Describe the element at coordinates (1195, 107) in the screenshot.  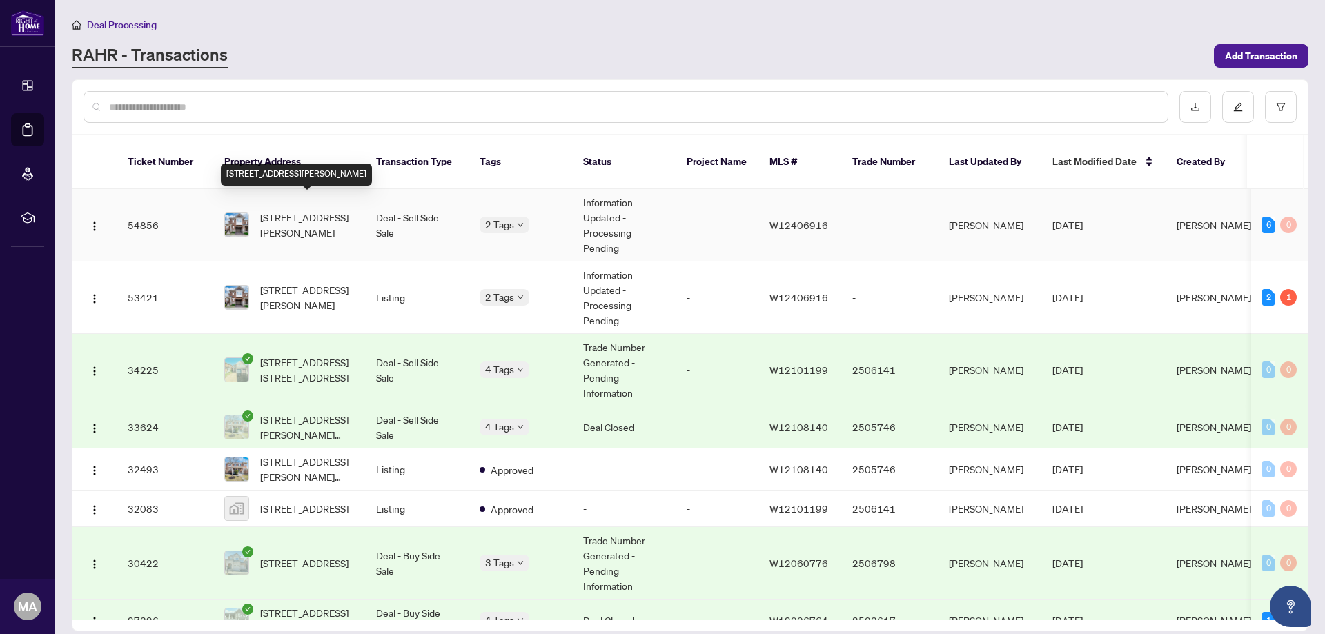
I see `span: download` at that location.